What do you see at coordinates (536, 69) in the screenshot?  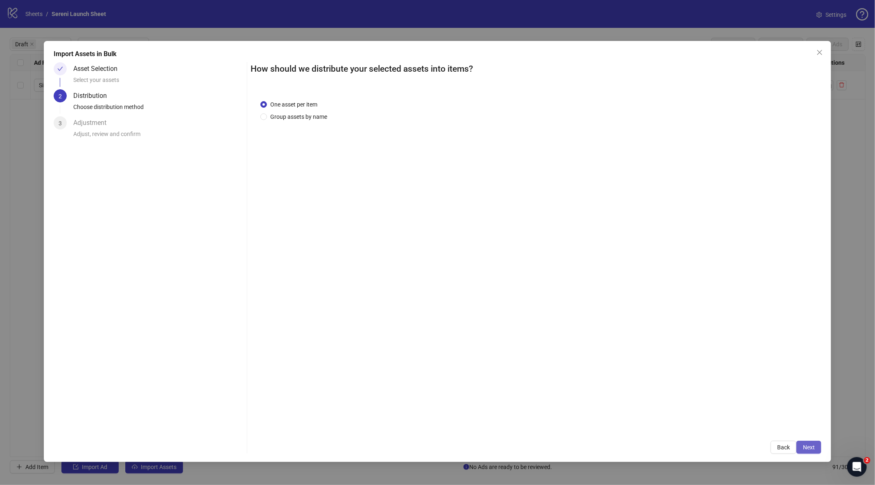 I see `h2: How should we distribute your selected assets into items?` at bounding box center [536, 69].